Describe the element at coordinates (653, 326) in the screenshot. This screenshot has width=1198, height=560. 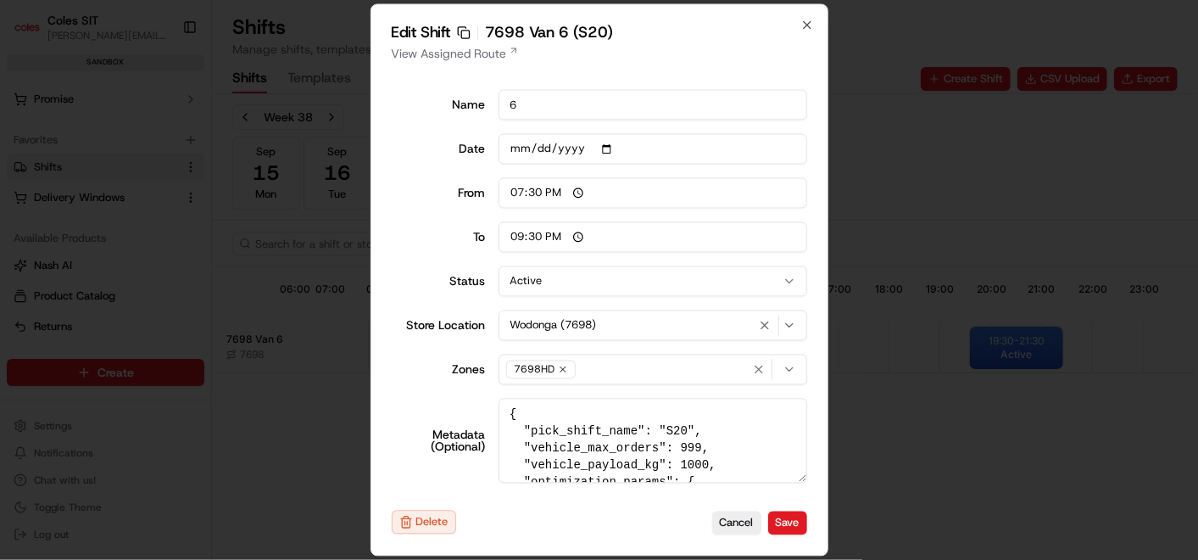
I see `button: Wodonga (7698)` at that location.